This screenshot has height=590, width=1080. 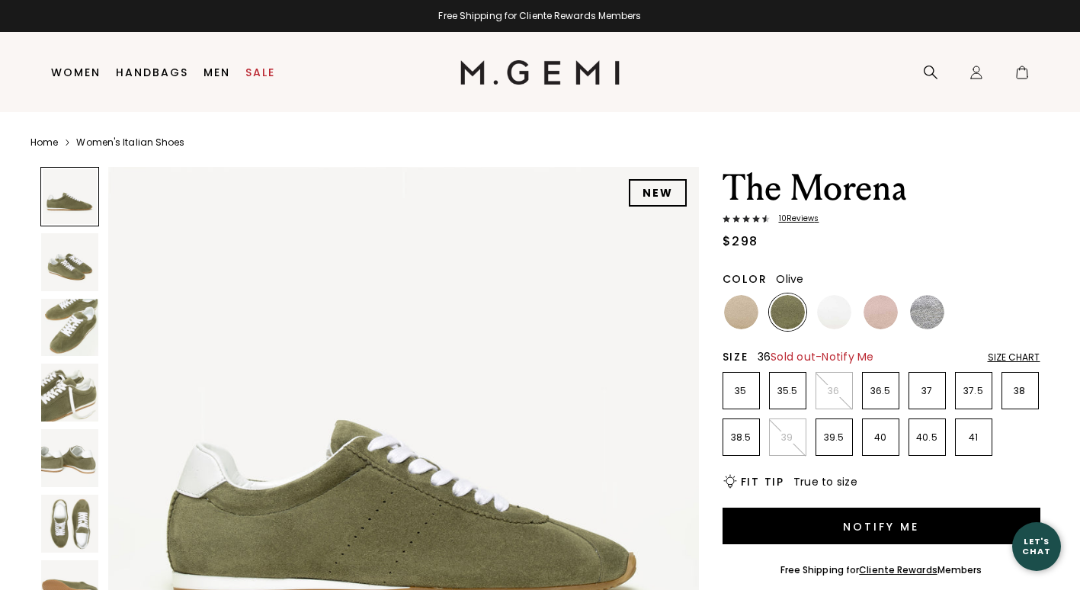 I want to click on p: 35.5, so click(x=787, y=391).